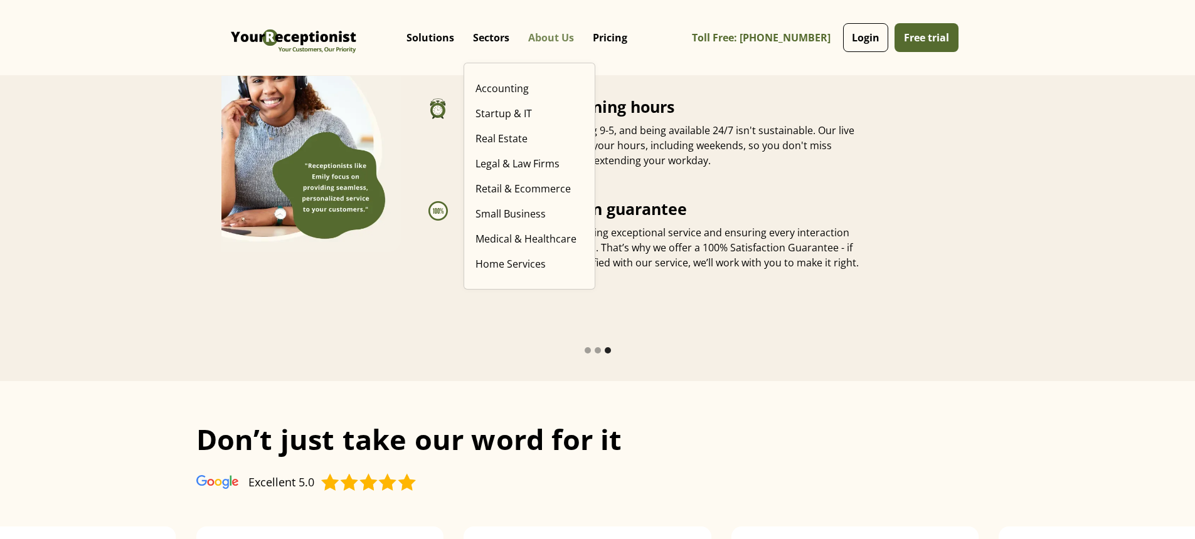 The height and width of the screenshot is (539, 1195). What do you see at coordinates (1087, 472) in the screenshot?
I see `div: Chat Widget` at bounding box center [1087, 472].